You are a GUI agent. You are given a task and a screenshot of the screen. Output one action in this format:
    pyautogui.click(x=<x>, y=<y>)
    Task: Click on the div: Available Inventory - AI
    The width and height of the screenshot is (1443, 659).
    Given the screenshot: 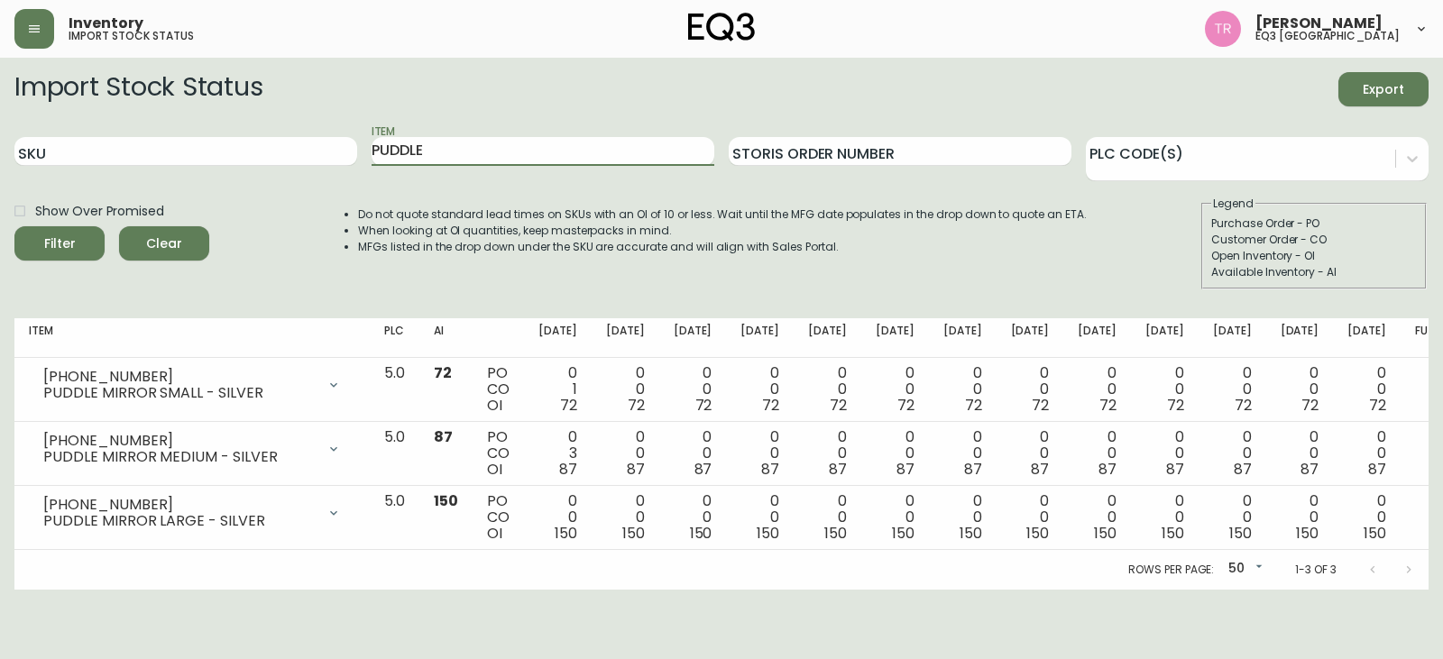 What is the action you would take?
    pyautogui.click(x=1314, y=272)
    